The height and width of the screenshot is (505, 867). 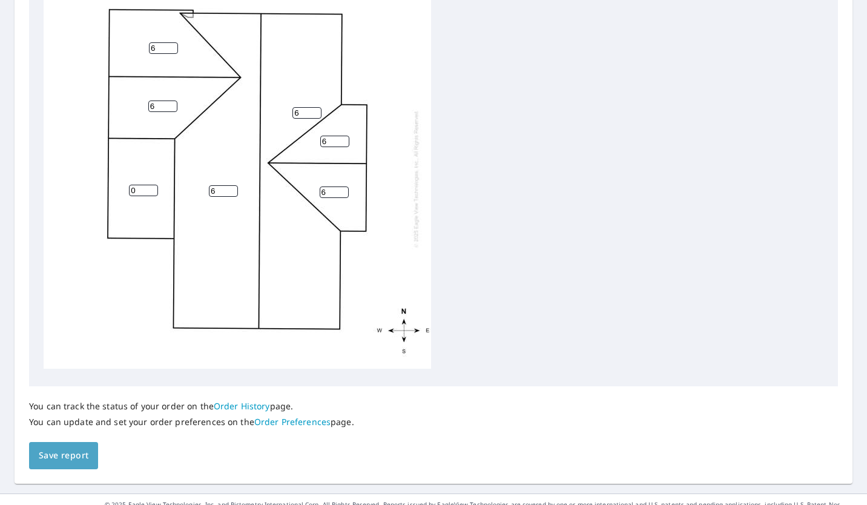 What do you see at coordinates (293, 422) in the screenshot?
I see `a: Order Preferences` at bounding box center [293, 422].